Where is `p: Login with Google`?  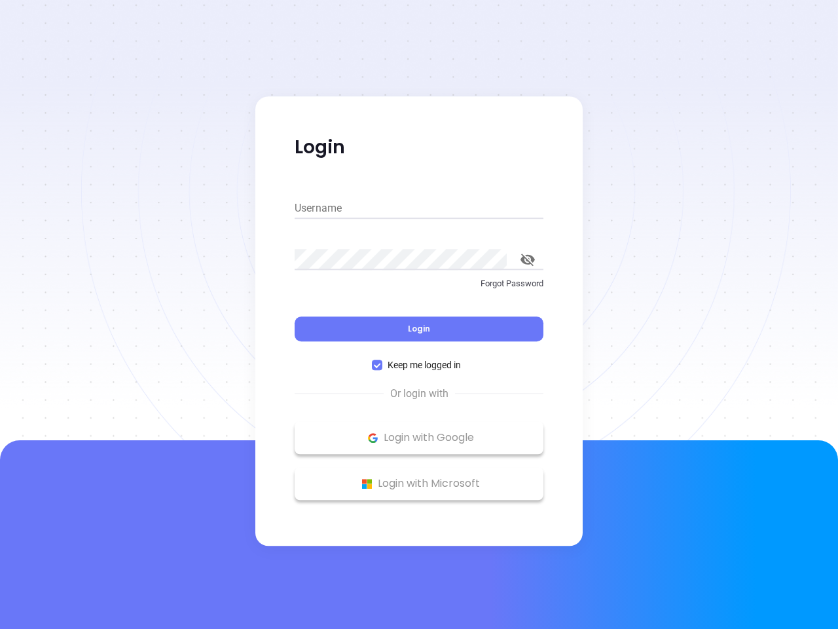 p: Login with Google is located at coordinates (419, 438).